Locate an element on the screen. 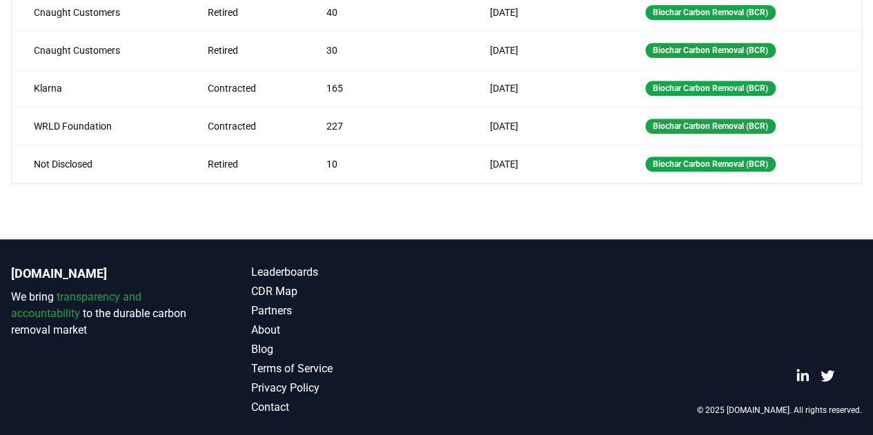 This screenshot has height=435, width=873. a: Twitter is located at coordinates (827, 376).